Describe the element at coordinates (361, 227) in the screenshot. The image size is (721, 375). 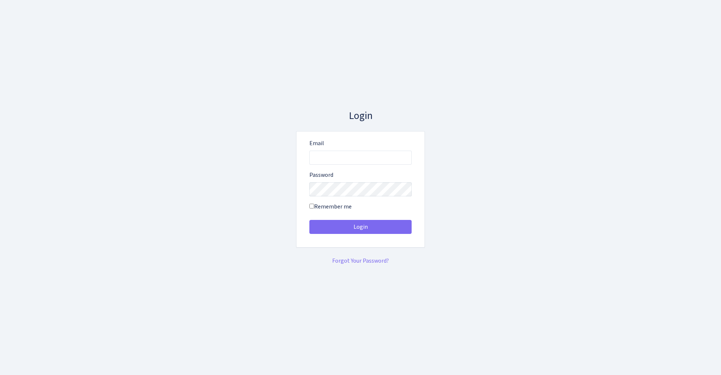
I see `button: Login` at that location.